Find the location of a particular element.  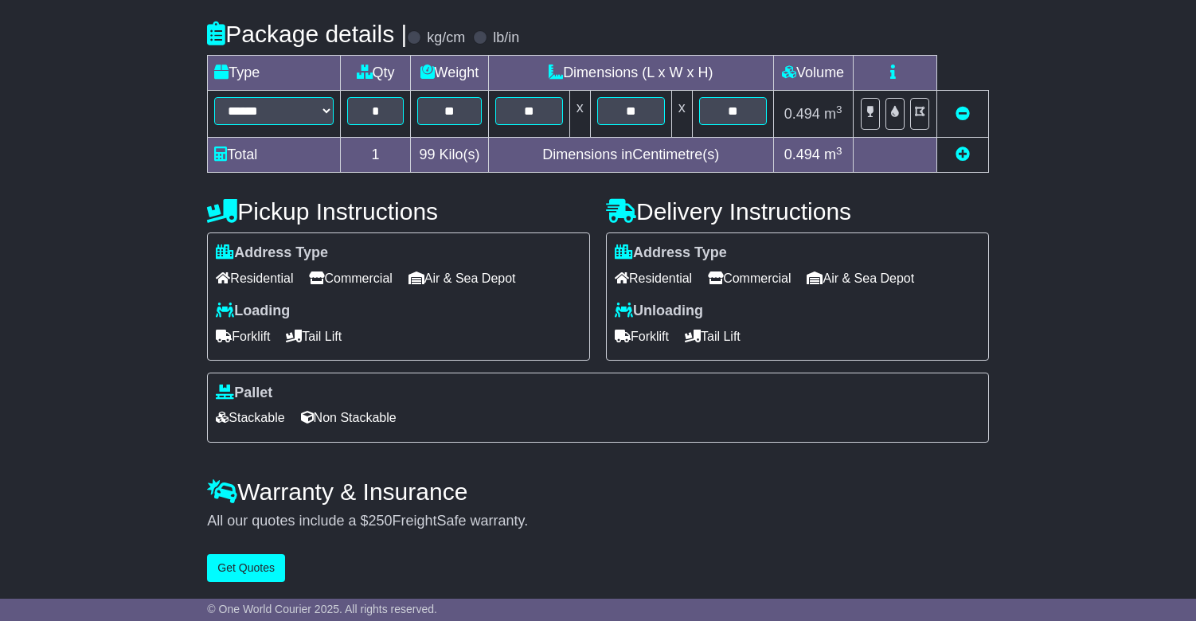

td: Dimensions (L x W x H) is located at coordinates (630, 73).